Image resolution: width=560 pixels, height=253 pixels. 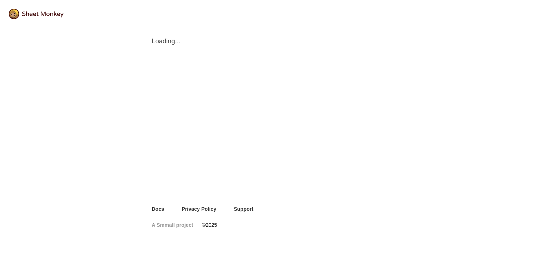 I want to click on a: Docs, so click(x=158, y=209).